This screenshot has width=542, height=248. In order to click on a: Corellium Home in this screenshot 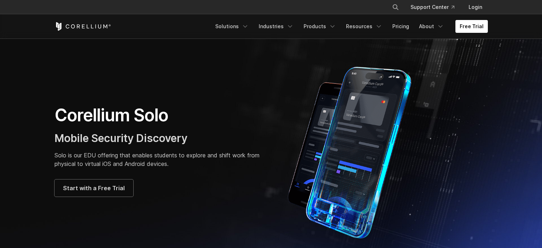, I will do `click(83, 26)`.